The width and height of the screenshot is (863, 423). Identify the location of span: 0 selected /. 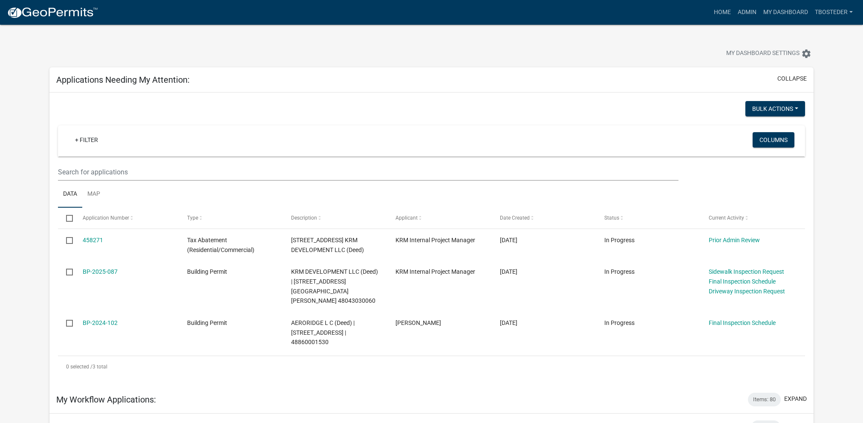
(79, 366).